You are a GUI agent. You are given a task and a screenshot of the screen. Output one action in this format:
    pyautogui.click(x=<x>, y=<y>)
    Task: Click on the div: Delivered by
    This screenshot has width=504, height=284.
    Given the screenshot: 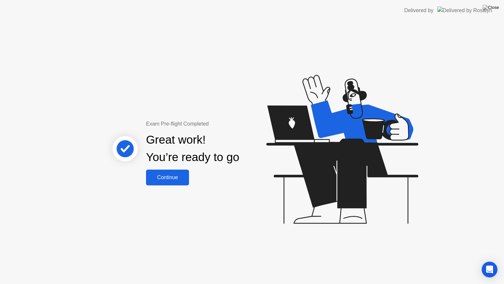 What is the action you would take?
    pyautogui.click(x=419, y=11)
    